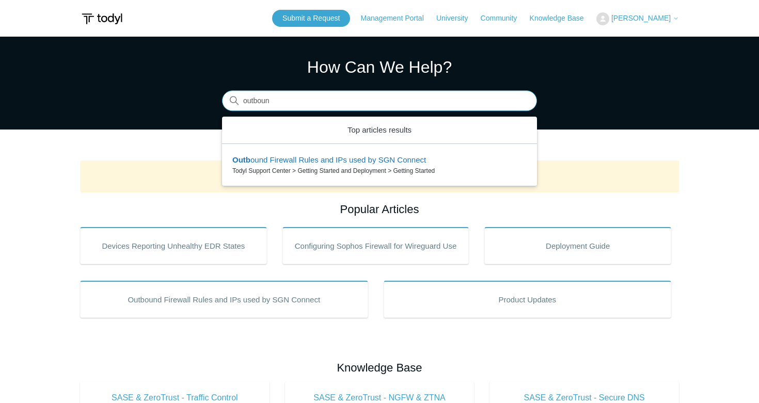 The width and height of the screenshot is (759, 403). Describe the element at coordinates (102, 19) in the screenshot. I see `img: Todyl Support Center Help Center home page` at that location.